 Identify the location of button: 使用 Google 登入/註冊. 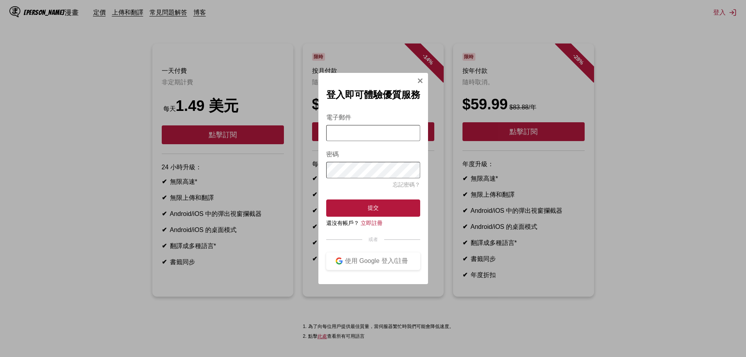
(373, 261).